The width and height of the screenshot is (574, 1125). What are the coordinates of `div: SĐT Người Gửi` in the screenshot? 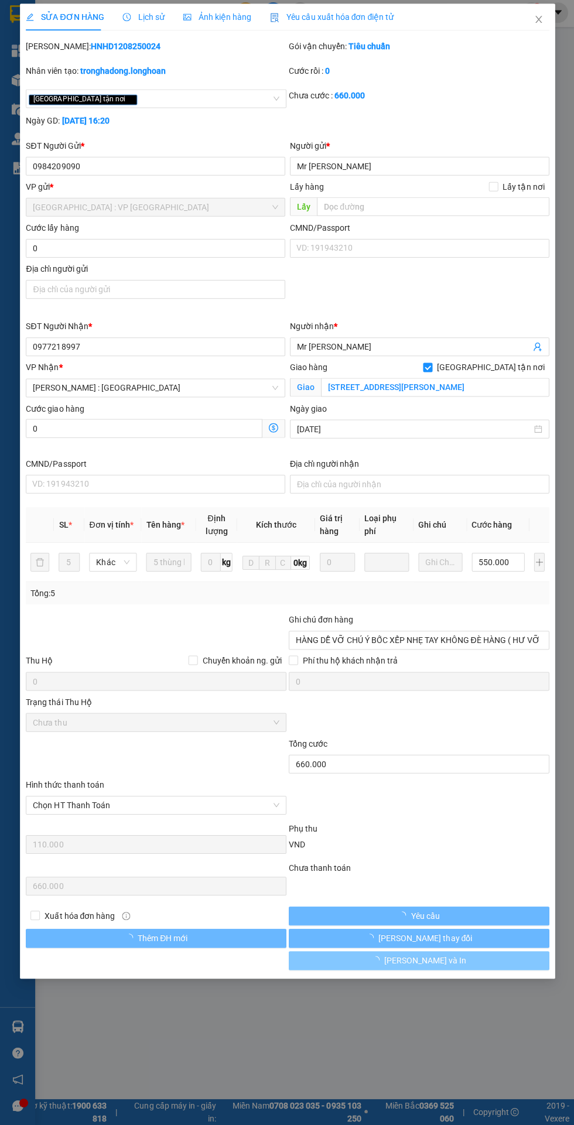 It's located at (155, 148).